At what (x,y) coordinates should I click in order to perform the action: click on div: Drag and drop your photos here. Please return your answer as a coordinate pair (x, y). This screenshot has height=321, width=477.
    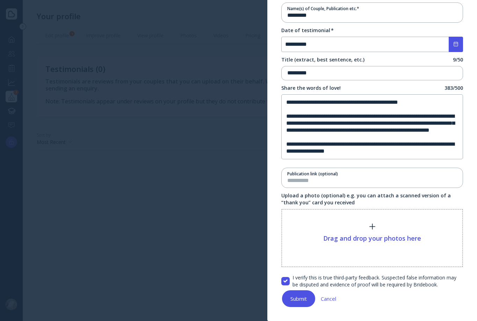
    Looking at the image, I should click on (372, 238).